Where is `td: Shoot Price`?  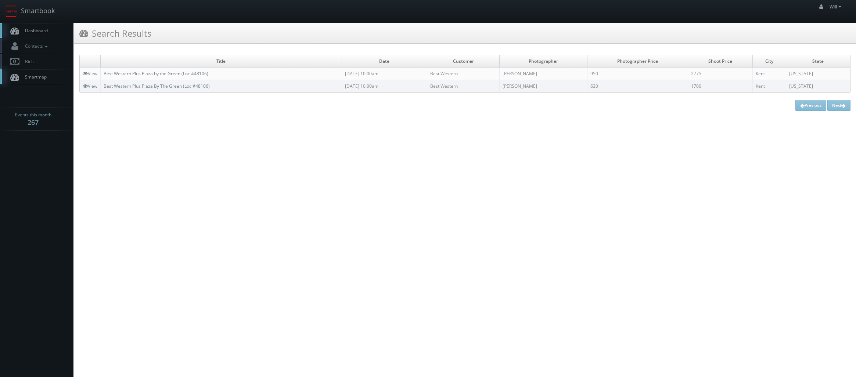 td: Shoot Price is located at coordinates (721, 61).